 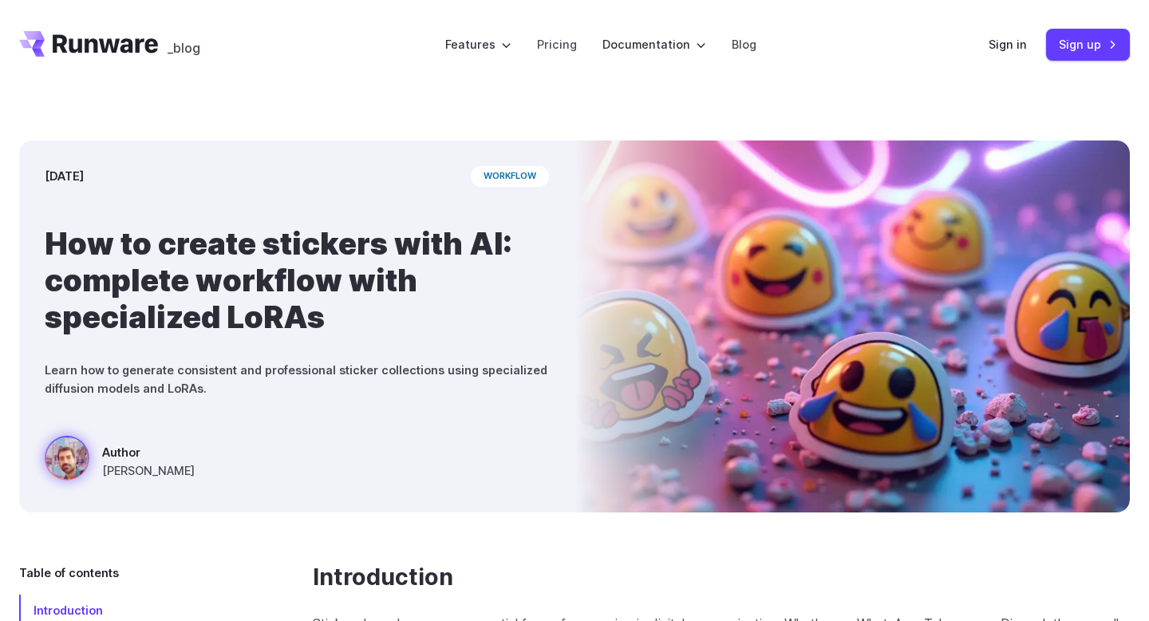 I want to click on span: Introduction, so click(x=68, y=610).